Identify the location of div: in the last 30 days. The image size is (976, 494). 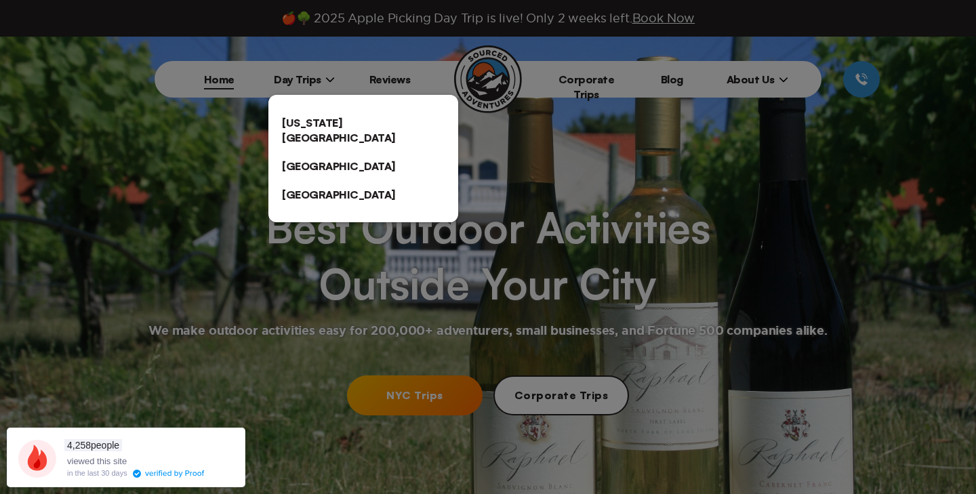
(97, 473).